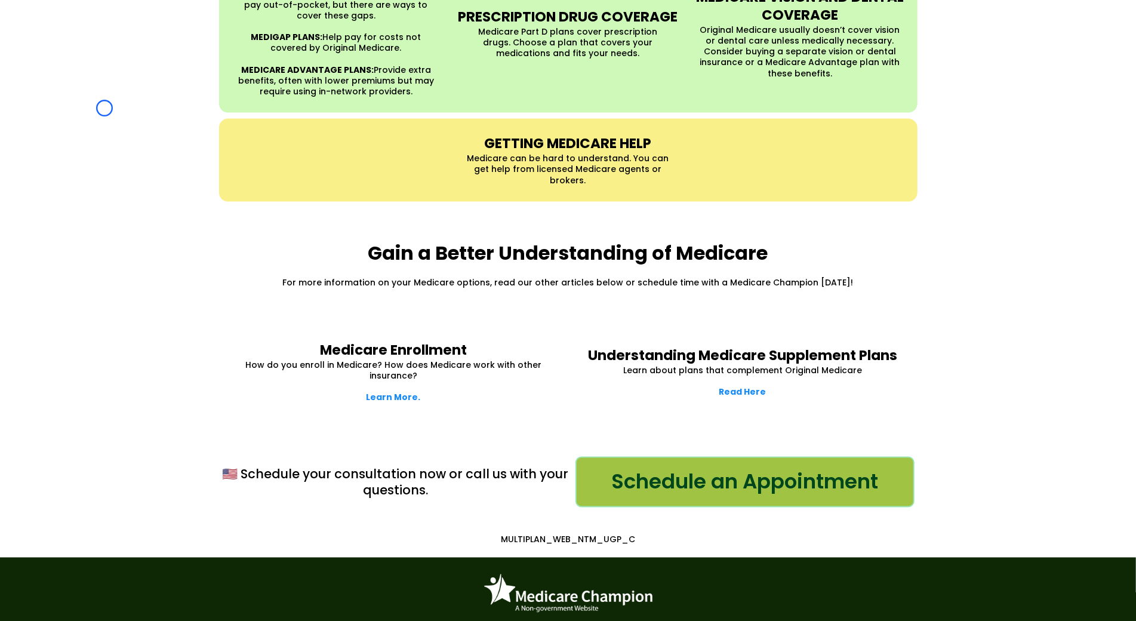  Describe the element at coordinates (745, 482) in the screenshot. I see `a: Schedule an Appointment` at that location.